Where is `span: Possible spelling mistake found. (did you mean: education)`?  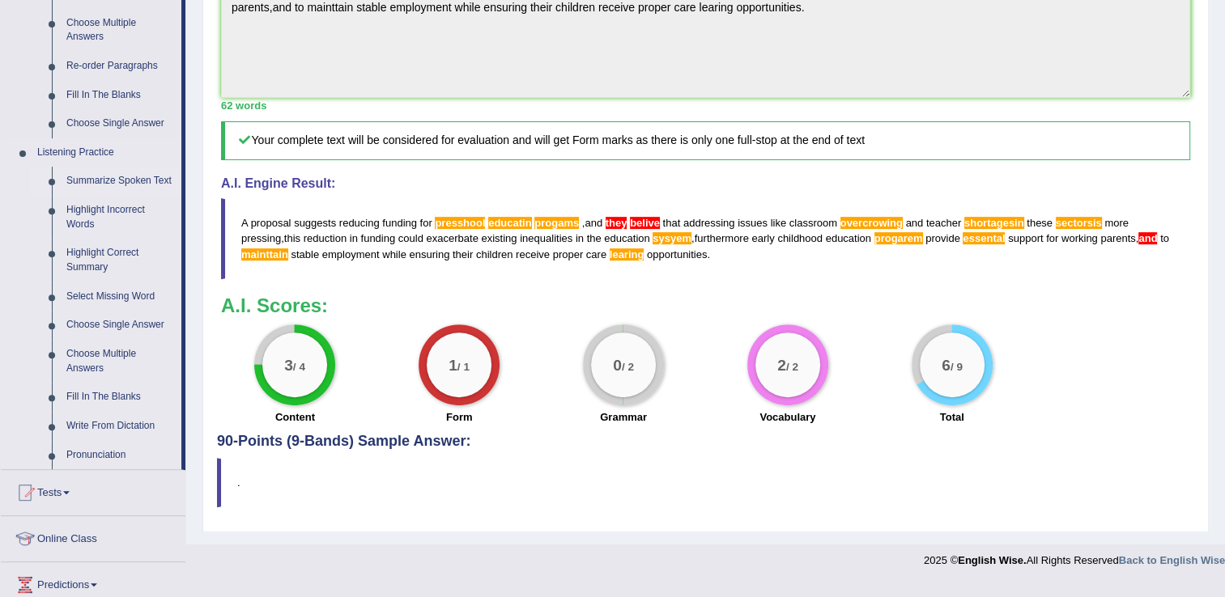 span: Possible spelling mistake found. (did you mean: education) is located at coordinates (509, 223).